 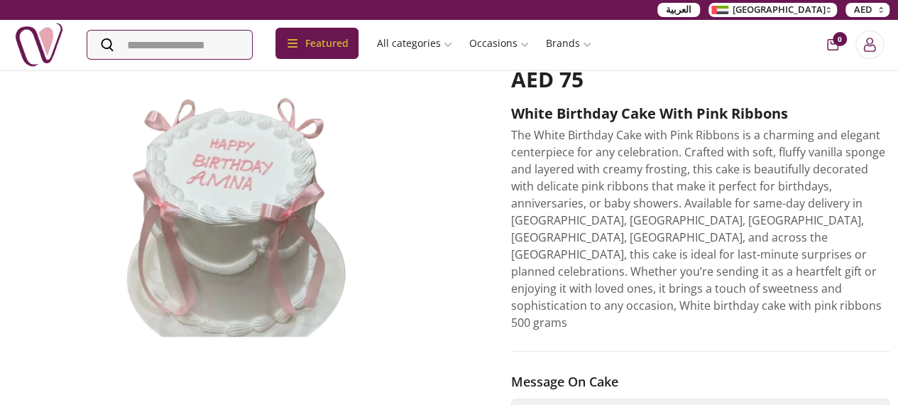 What do you see at coordinates (415, 43) in the screenshot?
I see `a: All categories` at bounding box center [415, 43].